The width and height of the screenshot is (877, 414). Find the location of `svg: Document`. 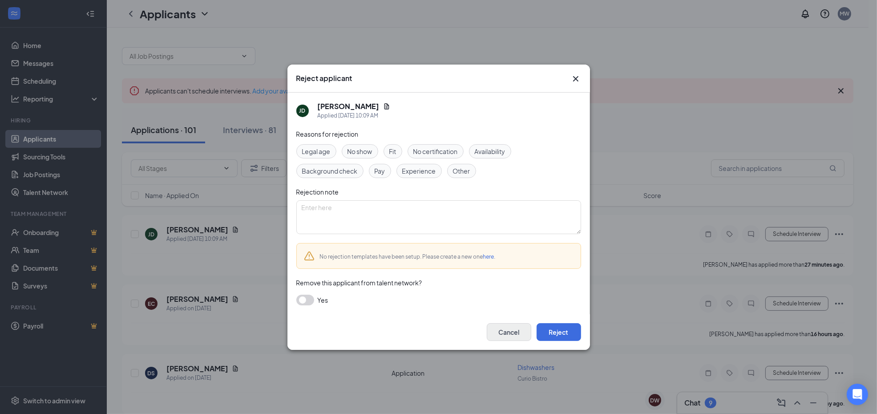

svg: Document is located at coordinates (387, 106).